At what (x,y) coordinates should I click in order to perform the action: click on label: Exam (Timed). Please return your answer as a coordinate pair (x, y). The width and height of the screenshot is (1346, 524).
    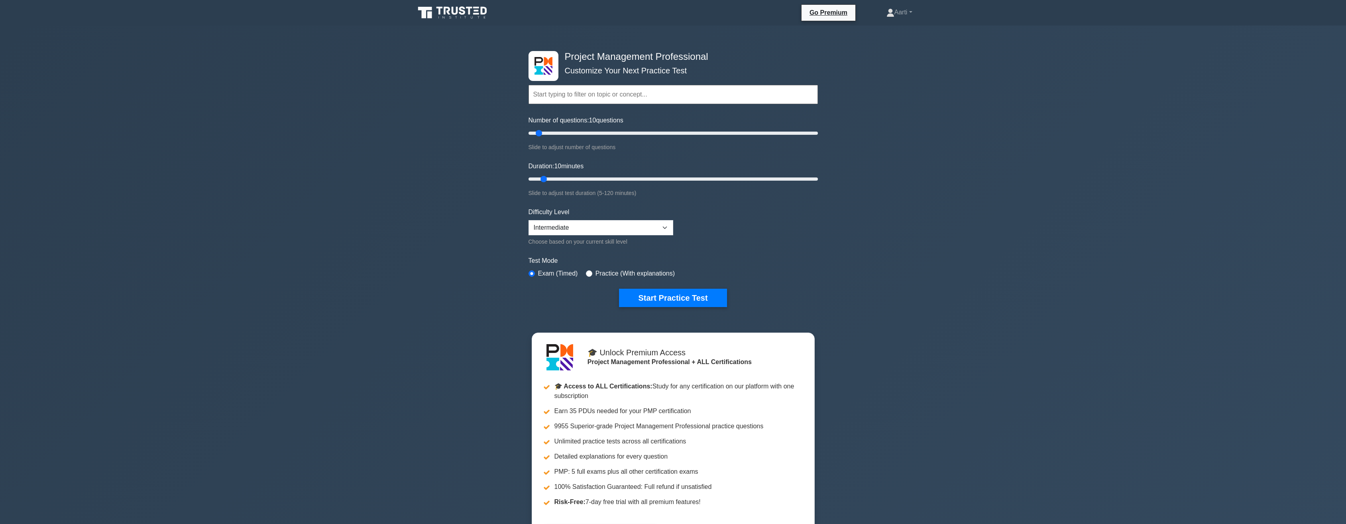
    Looking at the image, I should click on (558, 273).